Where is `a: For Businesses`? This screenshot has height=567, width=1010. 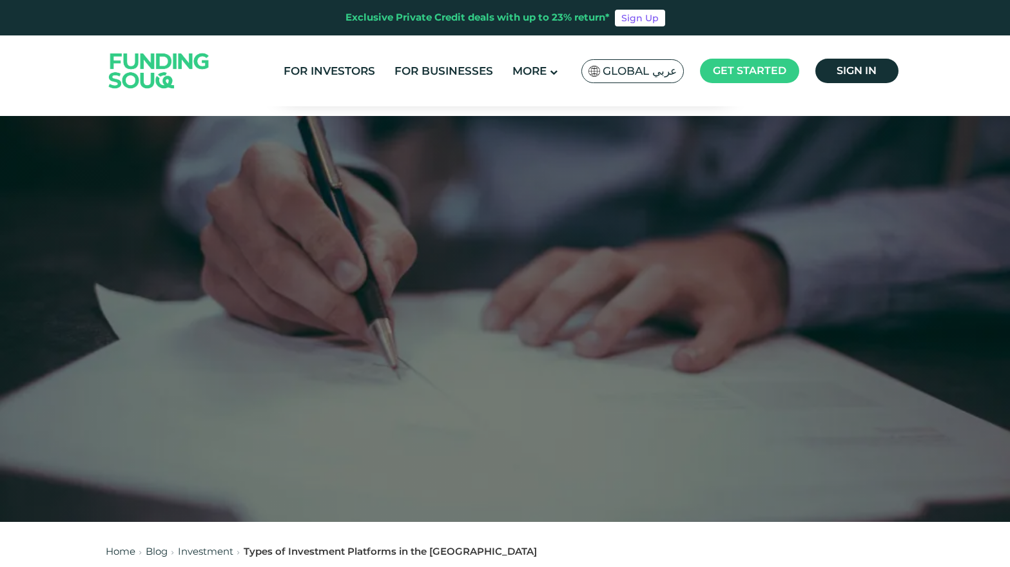 a: For Businesses is located at coordinates (443, 71).